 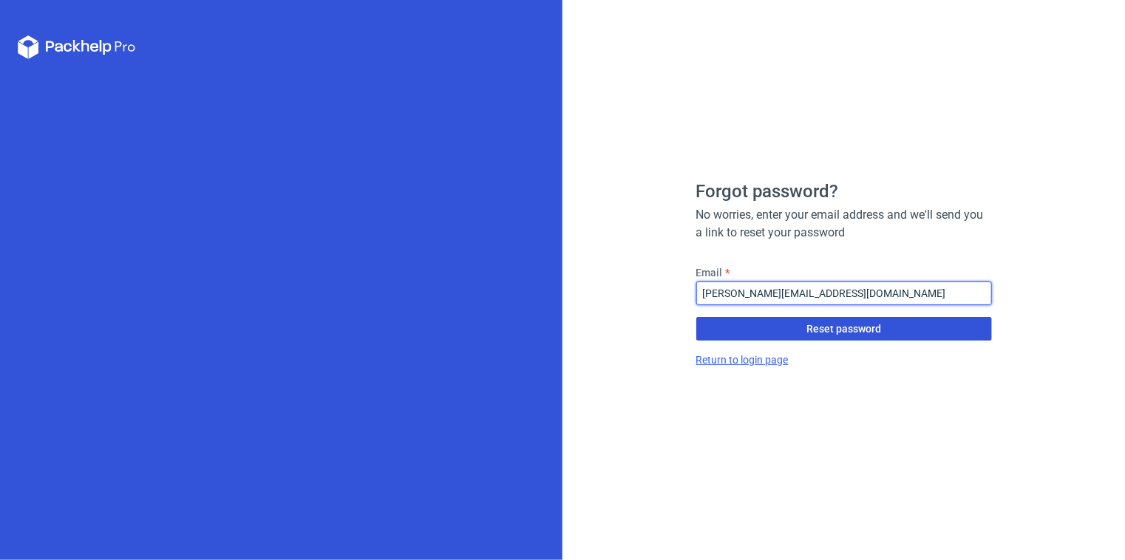 What do you see at coordinates (844, 329) in the screenshot?
I see `span: Reset password` at bounding box center [844, 329].